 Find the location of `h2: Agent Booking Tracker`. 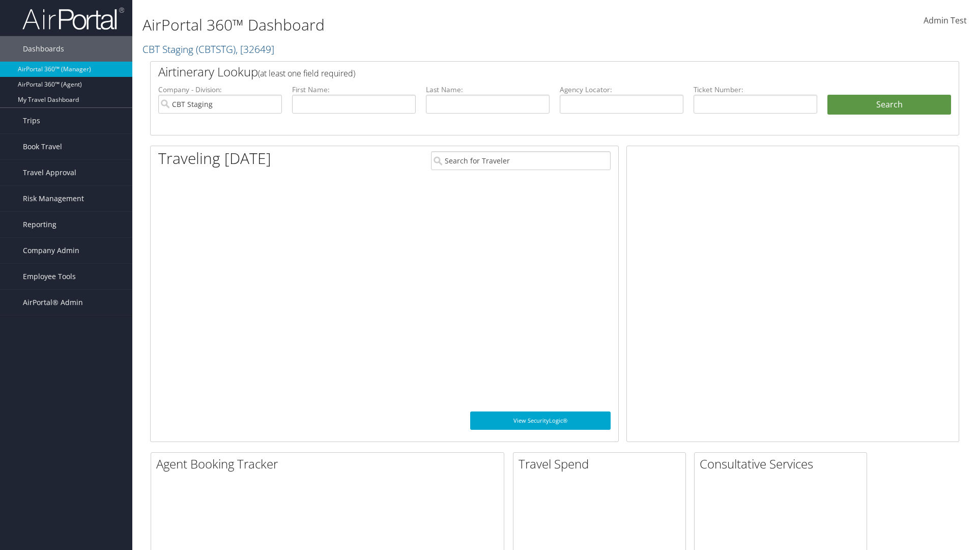

h2: Agent Booking Tracker is located at coordinates (330, 464).